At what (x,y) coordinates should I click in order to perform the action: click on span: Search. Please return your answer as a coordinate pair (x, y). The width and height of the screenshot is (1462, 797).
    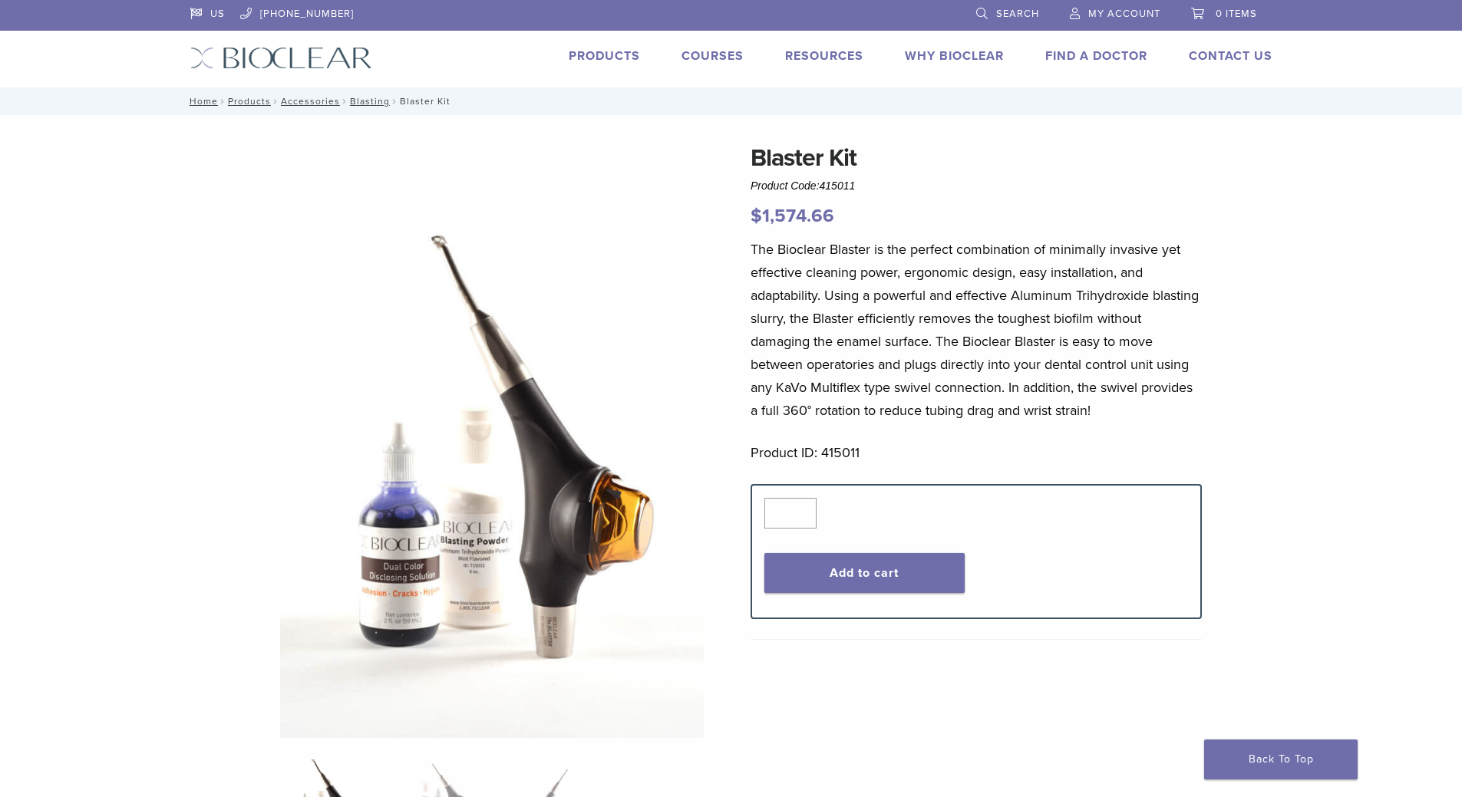
    Looking at the image, I should click on (1018, 14).